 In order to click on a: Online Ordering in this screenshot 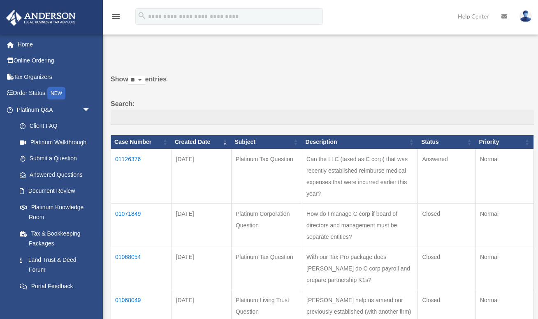, I will do `click(54, 61)`.